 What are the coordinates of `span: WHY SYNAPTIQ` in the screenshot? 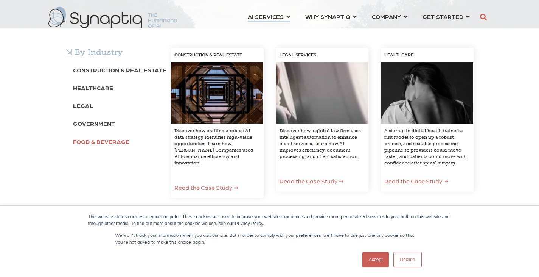 It's located at (328, 16).